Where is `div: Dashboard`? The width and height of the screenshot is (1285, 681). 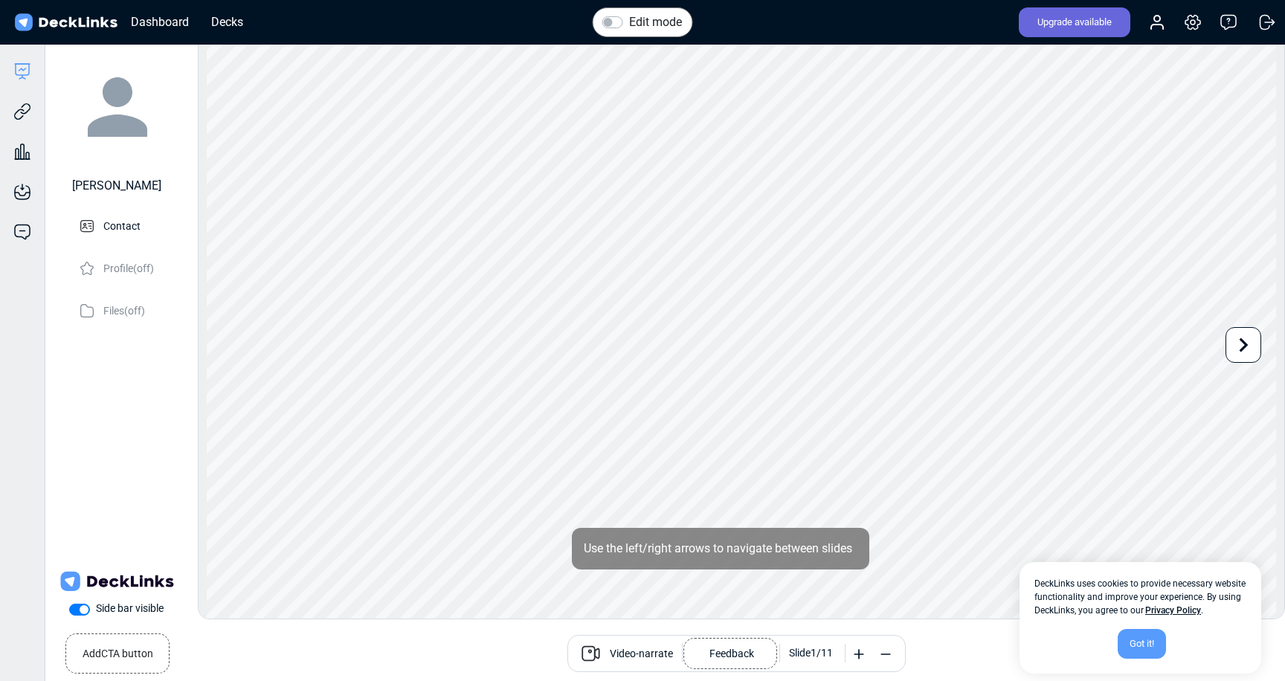 div: Dashboard is located at coordinates (160, 22).